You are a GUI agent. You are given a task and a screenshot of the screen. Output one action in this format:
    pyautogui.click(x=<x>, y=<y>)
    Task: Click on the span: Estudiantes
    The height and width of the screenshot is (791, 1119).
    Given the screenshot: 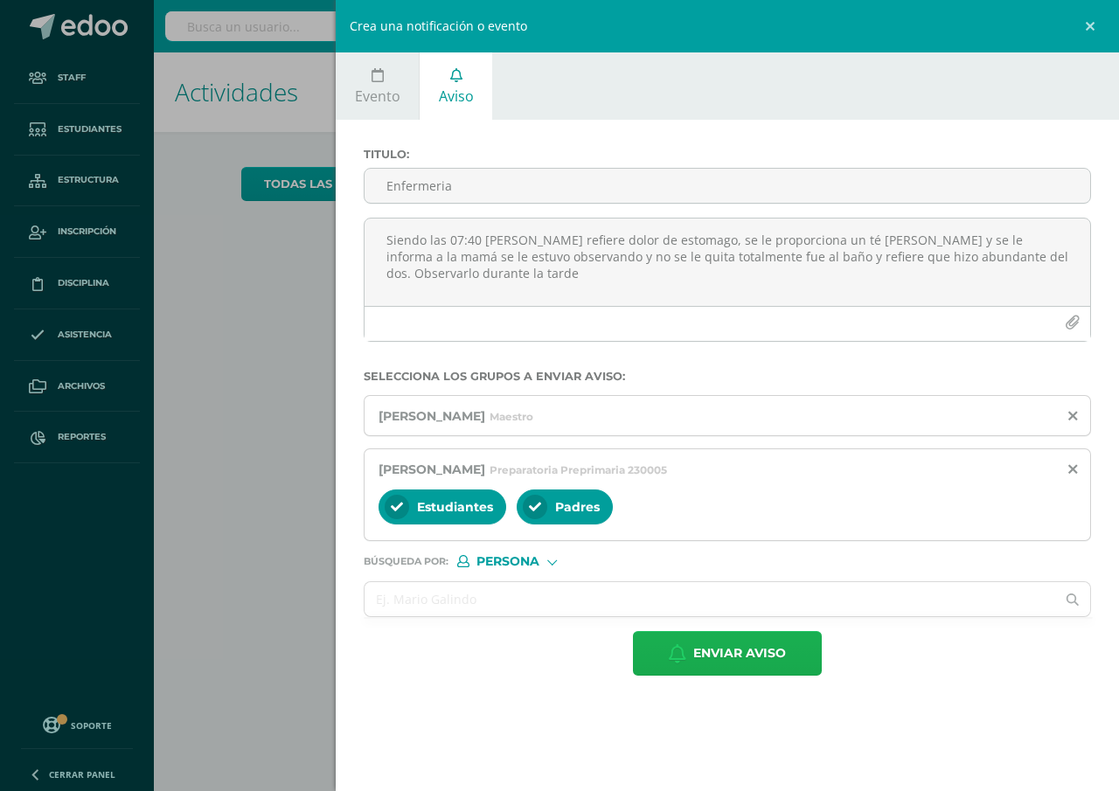 What is the action you would take?
    pyautogui.click(x=455, y=507)
    